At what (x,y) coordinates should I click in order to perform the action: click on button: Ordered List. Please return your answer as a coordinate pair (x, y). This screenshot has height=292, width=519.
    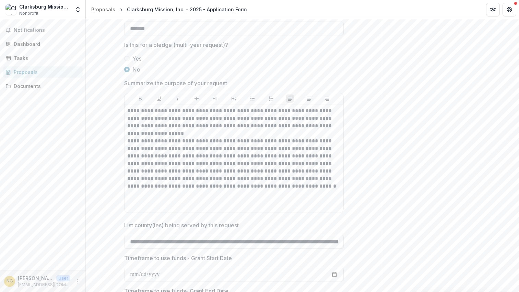
    Looking at the image, I should click on (271, 99).